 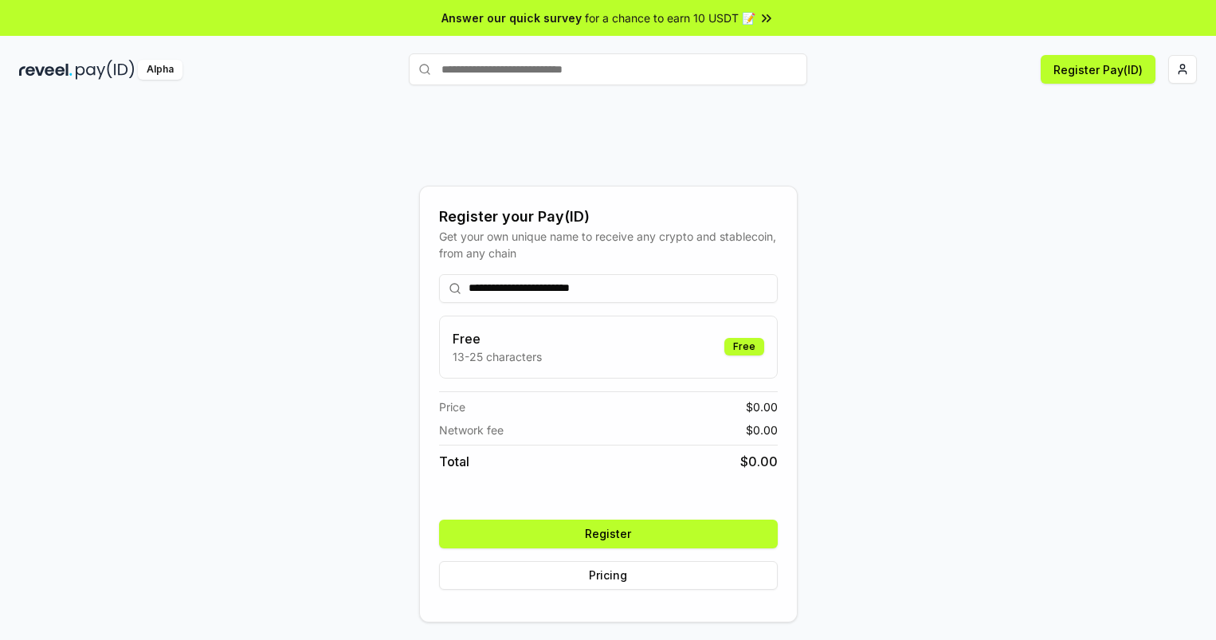 I want to click on button: Register, so click(x=608, y=534).